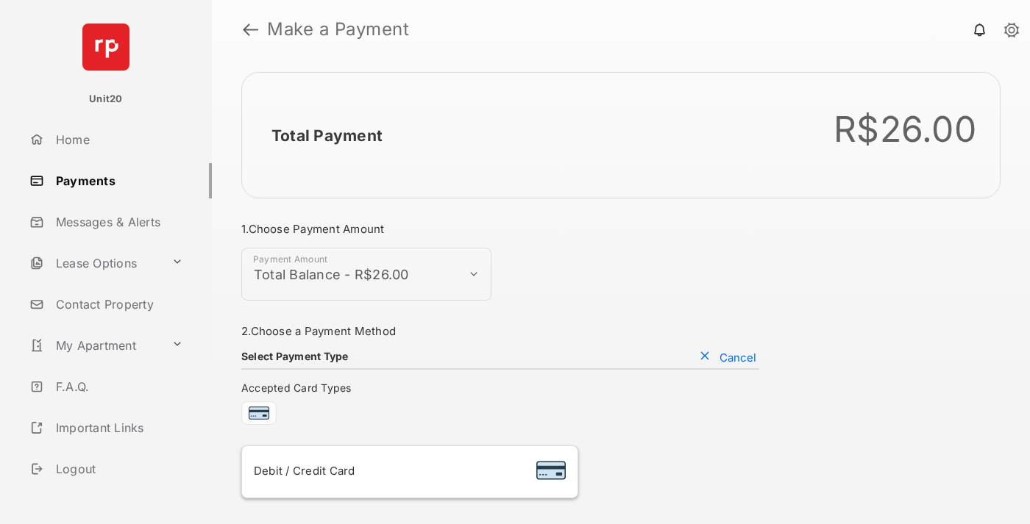 This screenshot has width=1030, height=524. I want to click on a: F.A.Q., so click(118, 387).